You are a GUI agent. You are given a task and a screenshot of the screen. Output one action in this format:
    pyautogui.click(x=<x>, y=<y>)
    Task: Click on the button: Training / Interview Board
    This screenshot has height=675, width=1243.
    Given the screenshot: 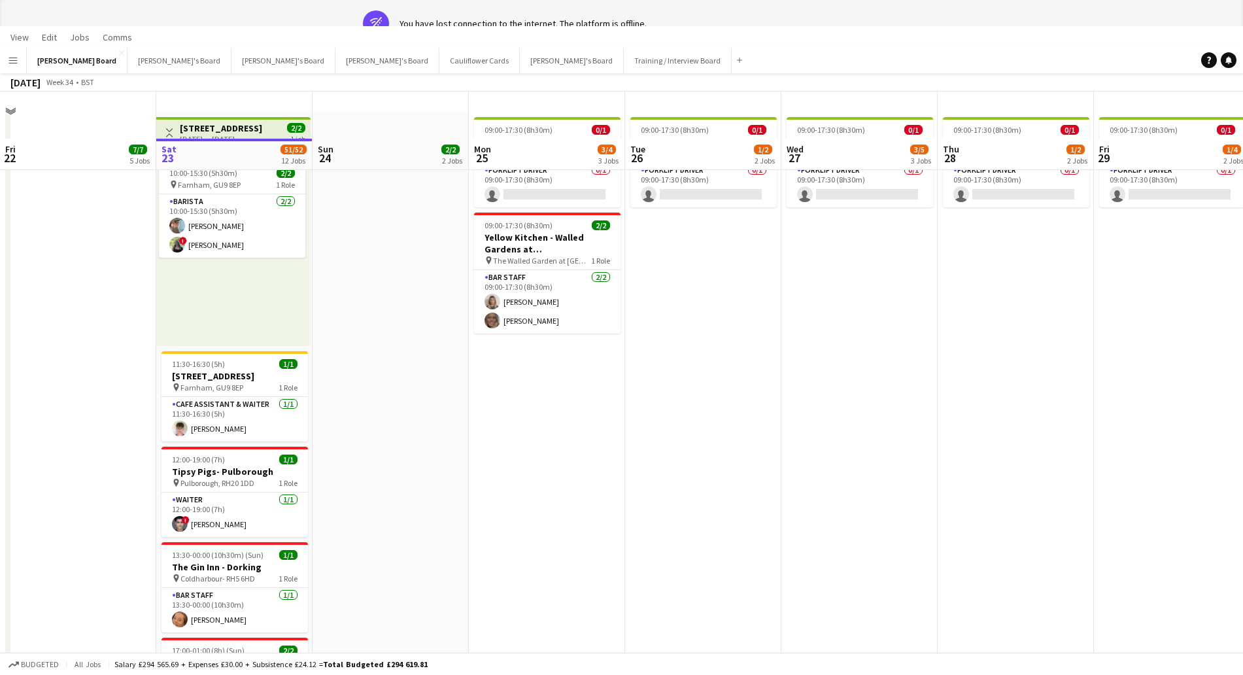 What is the action you would take?
    pyautogui.click(x=677, y=60)
    